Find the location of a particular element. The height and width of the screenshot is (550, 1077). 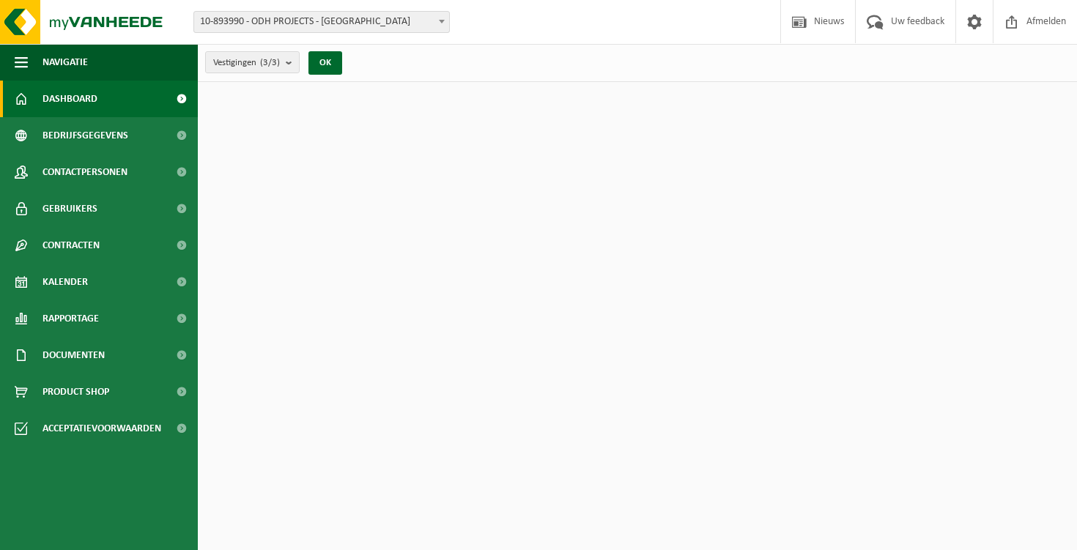

span: Product Shop is located at coordinates (75, 392).